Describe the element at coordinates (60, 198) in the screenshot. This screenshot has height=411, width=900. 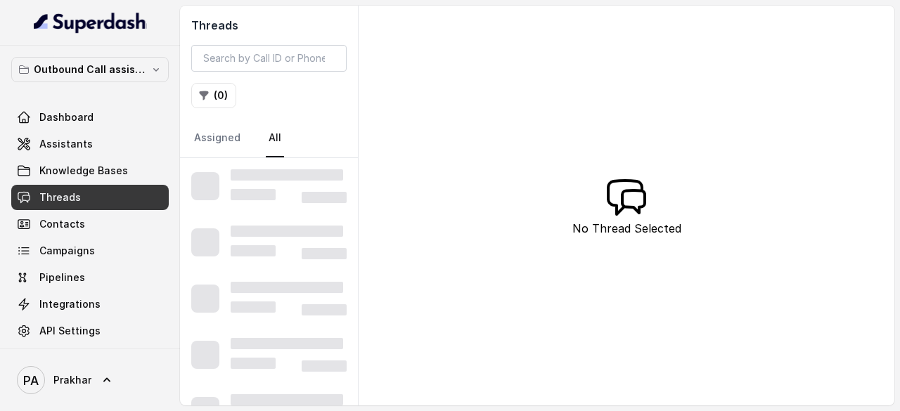
I see `span: Threads` at that location.